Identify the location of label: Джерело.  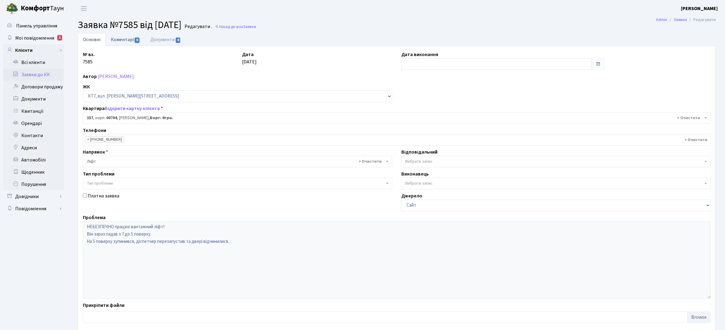
(412, 196).